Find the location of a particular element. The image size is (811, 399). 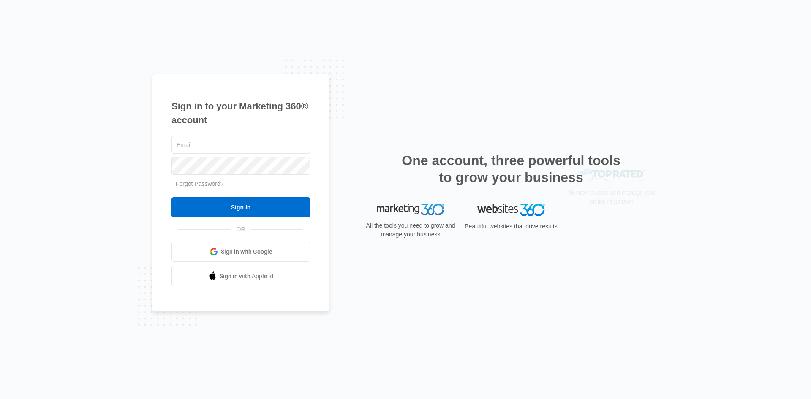

a: Forgot Password? is located at coordinates (200, 184).